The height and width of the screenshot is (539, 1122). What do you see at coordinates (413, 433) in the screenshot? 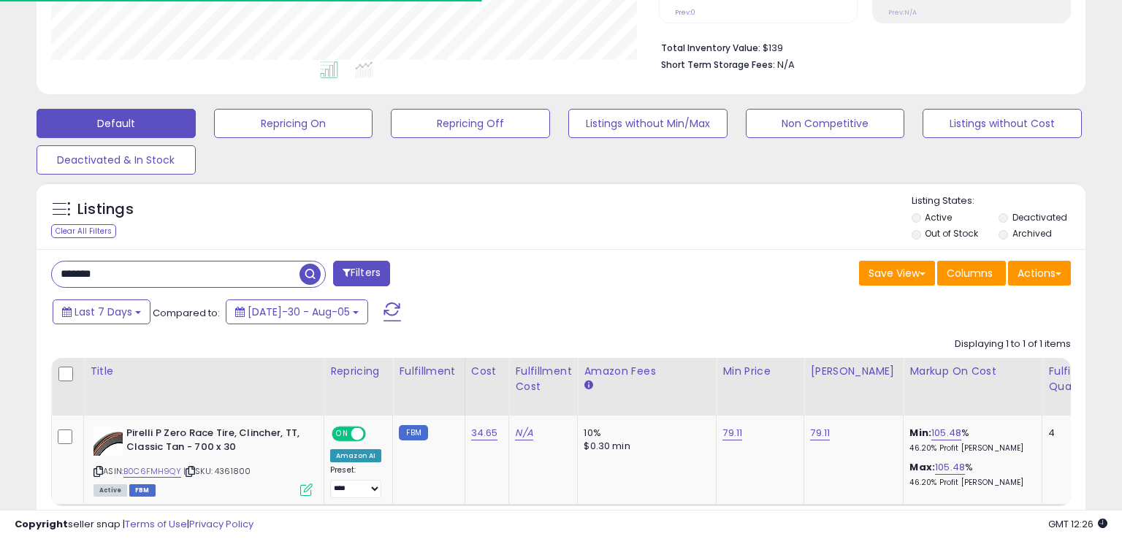
I see `small: FBM` at bounding box center [413, 433].